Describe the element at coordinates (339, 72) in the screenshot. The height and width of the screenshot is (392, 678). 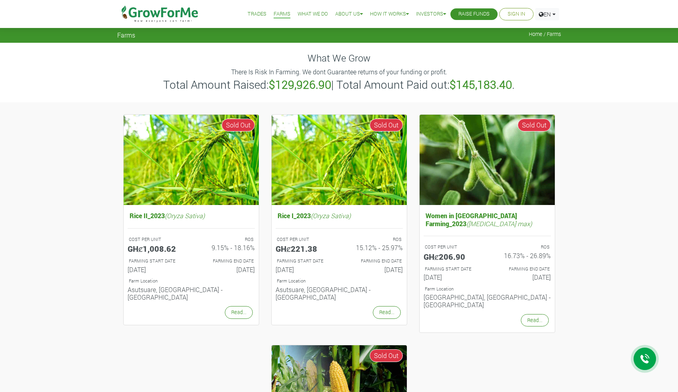
I see `p: There Is Risk In Farming. We dont Guarantee returns of your funding or profit.` at that location.